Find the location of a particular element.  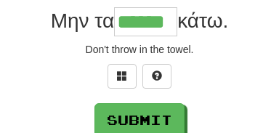

span: Μην τα is located at coordinates (83, 20).